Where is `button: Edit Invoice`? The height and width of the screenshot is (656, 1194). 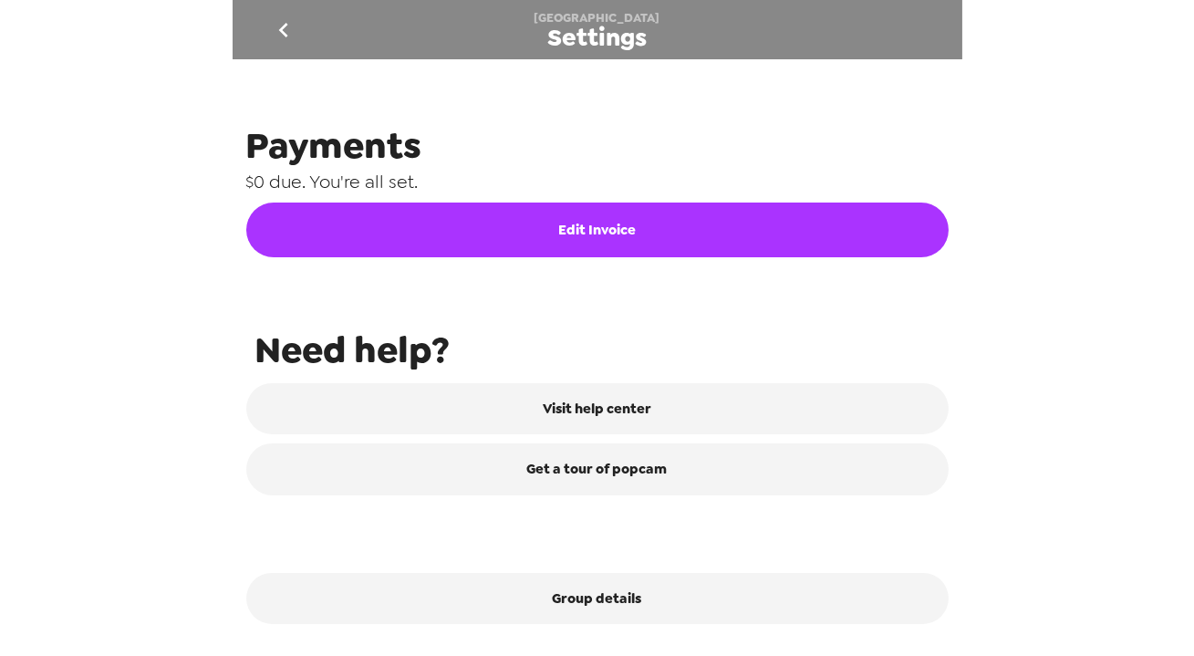
button: Edit Invoice is located at coordinates (597, 230).